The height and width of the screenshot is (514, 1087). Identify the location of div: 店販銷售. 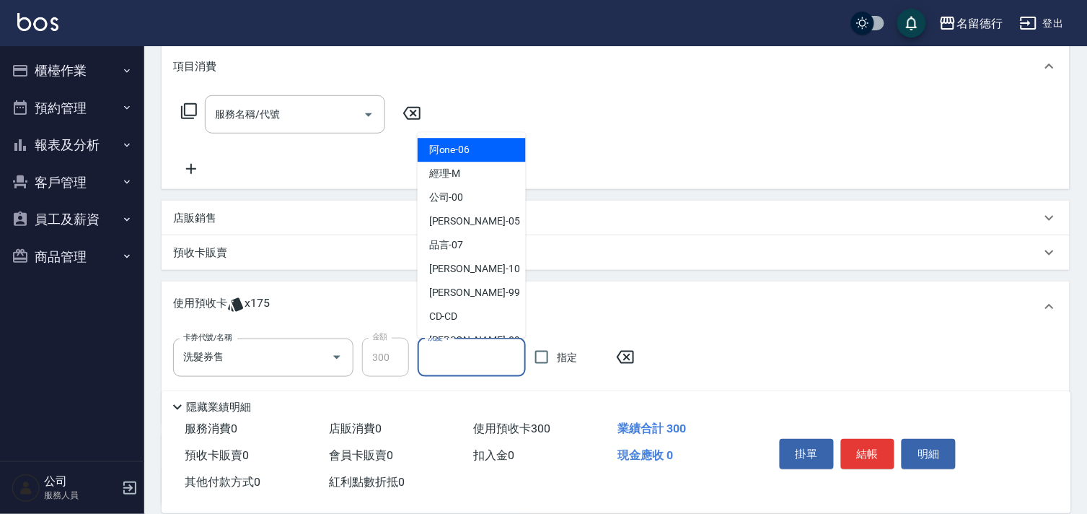
(615, 218).